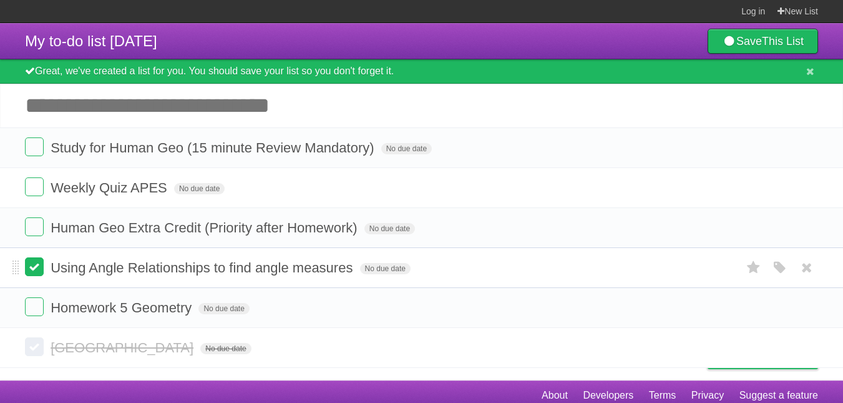  I want to click on span: Using Angle Relationships to find angle measures, so click(203, 267).